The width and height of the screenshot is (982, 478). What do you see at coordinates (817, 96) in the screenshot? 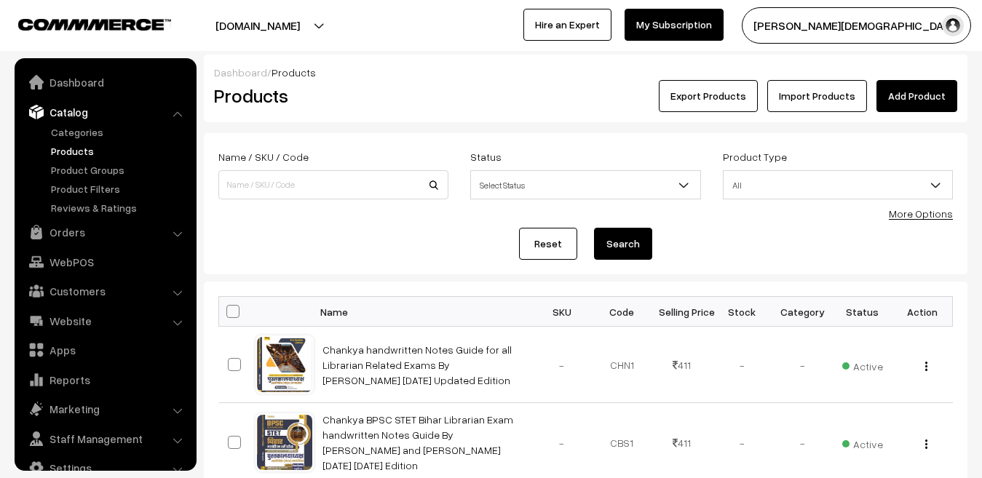
I see `a: Import Products` at bounding box center [817, 96].